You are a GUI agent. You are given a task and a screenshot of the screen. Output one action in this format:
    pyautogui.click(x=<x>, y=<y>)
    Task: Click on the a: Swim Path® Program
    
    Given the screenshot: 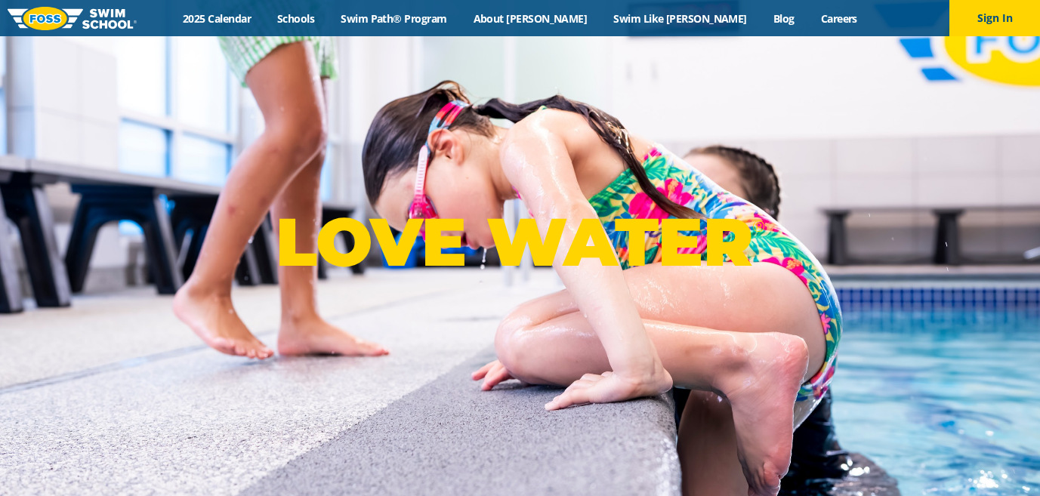 What is the action you would take?
    pyautogui.click(x=394, y=18)
    